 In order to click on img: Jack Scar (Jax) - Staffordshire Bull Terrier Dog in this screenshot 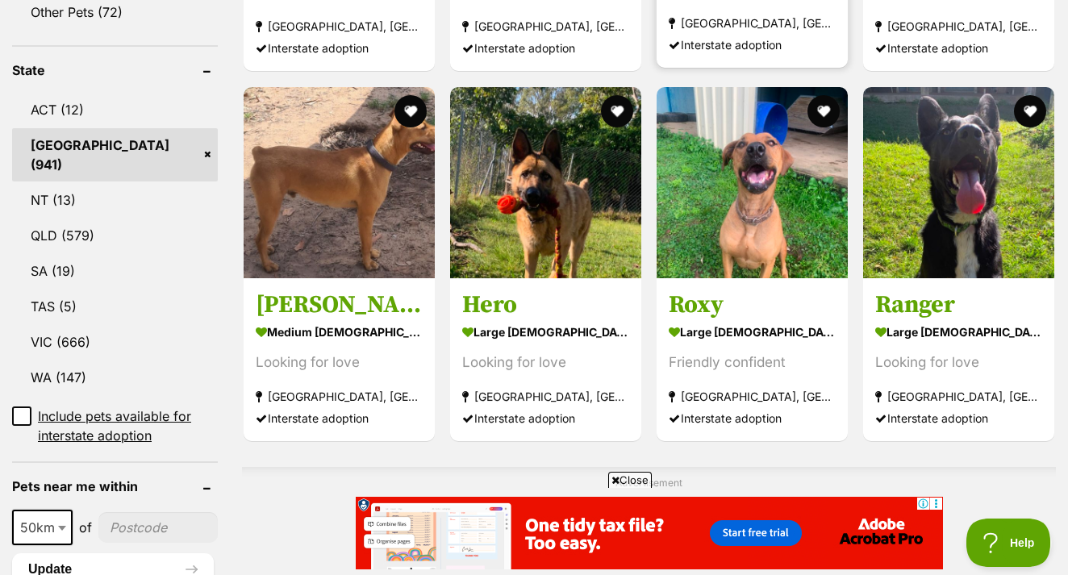, I will do `click(339, 182)`.